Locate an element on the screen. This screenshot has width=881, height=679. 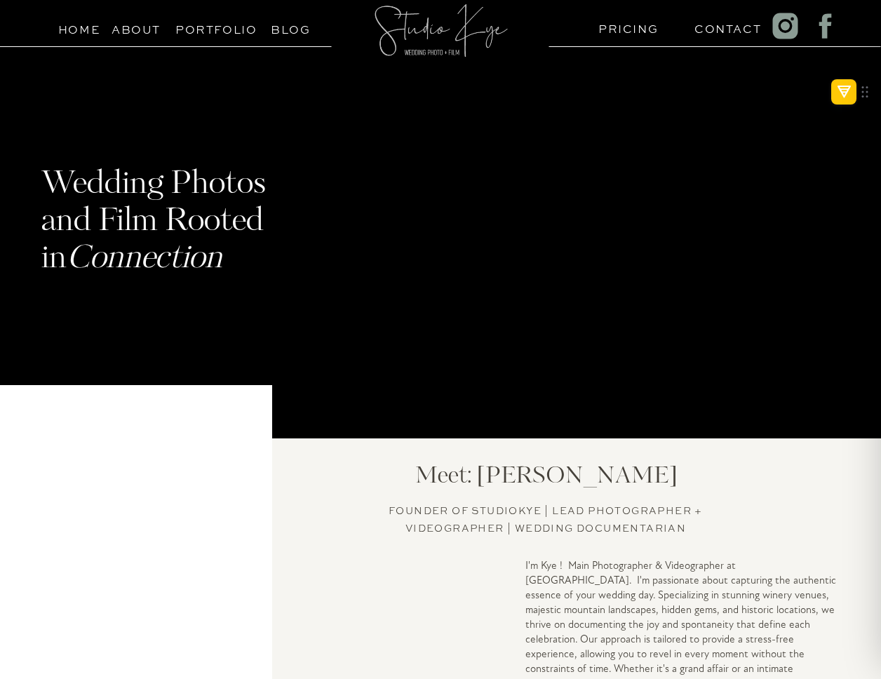
a: Portfolio is located at coordinates (207, 26).